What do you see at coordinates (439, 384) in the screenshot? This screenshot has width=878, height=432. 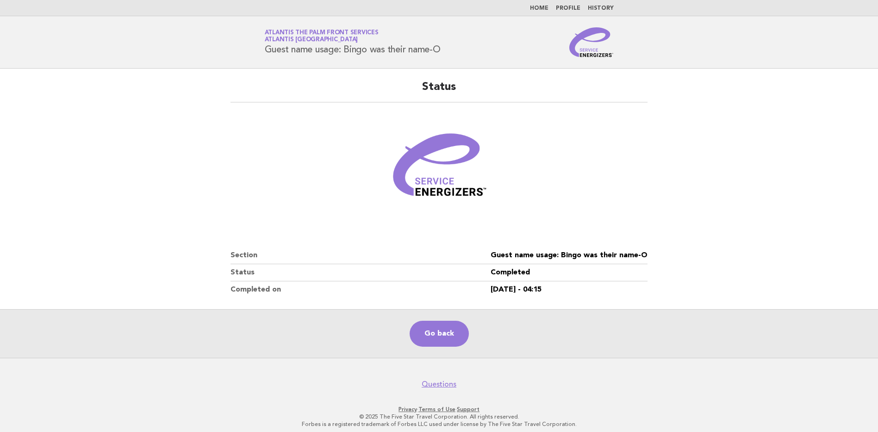 I see `a: Questions` at bounding box center [439, 384].